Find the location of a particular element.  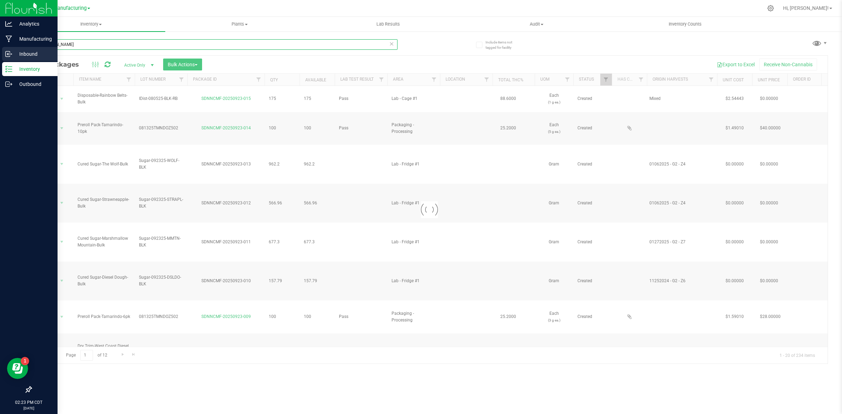

a: Audit is located at coordinates (536, 24).